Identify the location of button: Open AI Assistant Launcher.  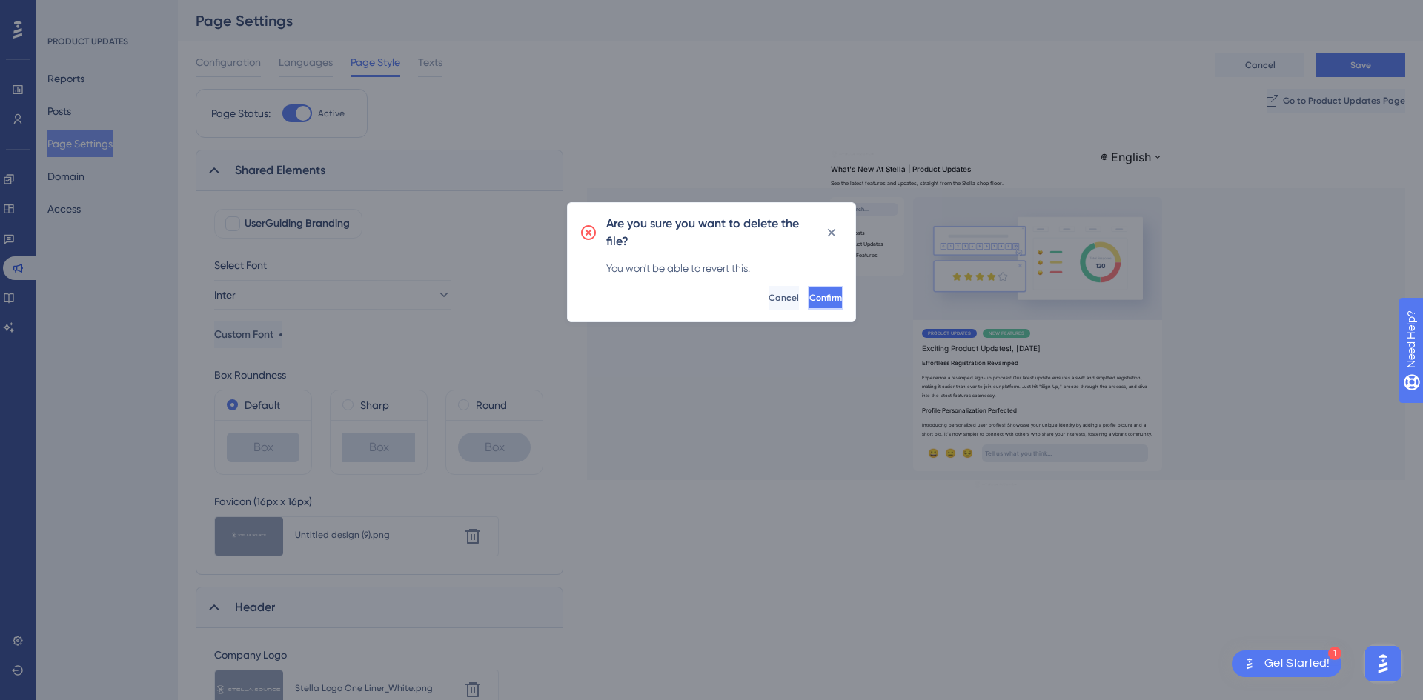
(22, 22).